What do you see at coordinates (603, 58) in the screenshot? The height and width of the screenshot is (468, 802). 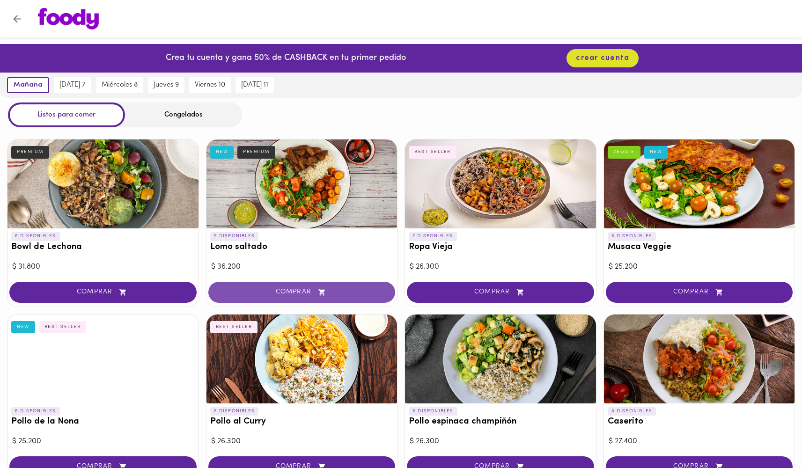 I see `span: crear cuenta` at bounding box center [603, 58].